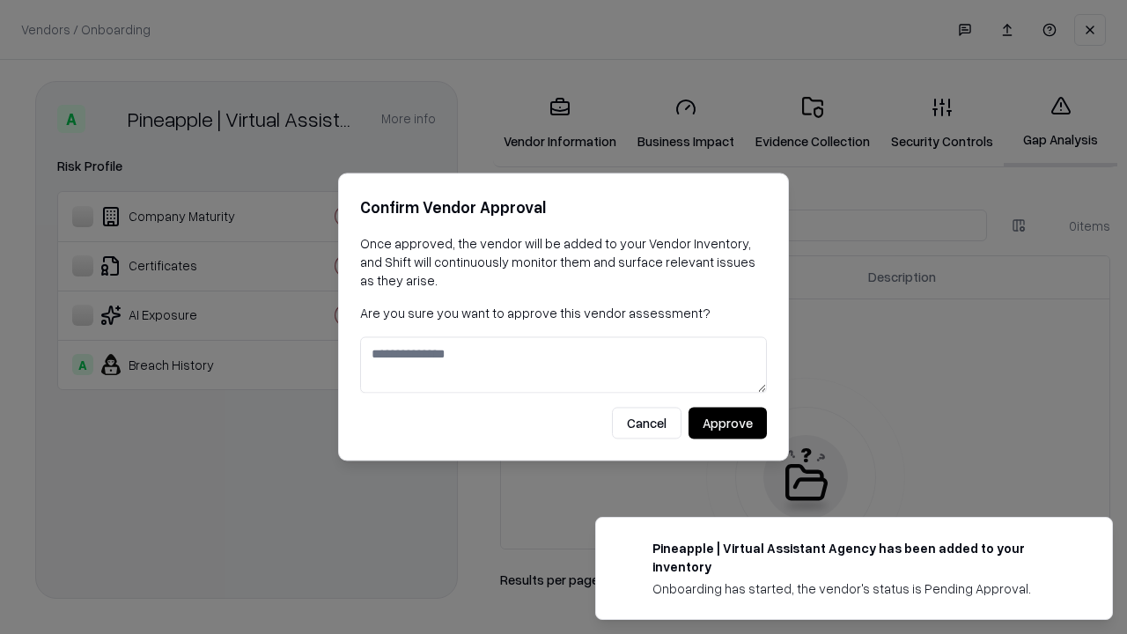  I want to click on div: Onboarding has started, the vendor's status is Pending Approval., so click(861, 588).